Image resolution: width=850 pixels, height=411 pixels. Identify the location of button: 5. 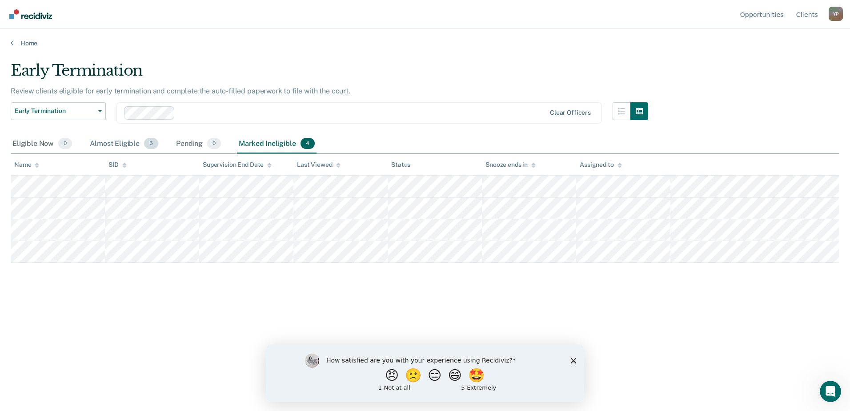
(211, 31).